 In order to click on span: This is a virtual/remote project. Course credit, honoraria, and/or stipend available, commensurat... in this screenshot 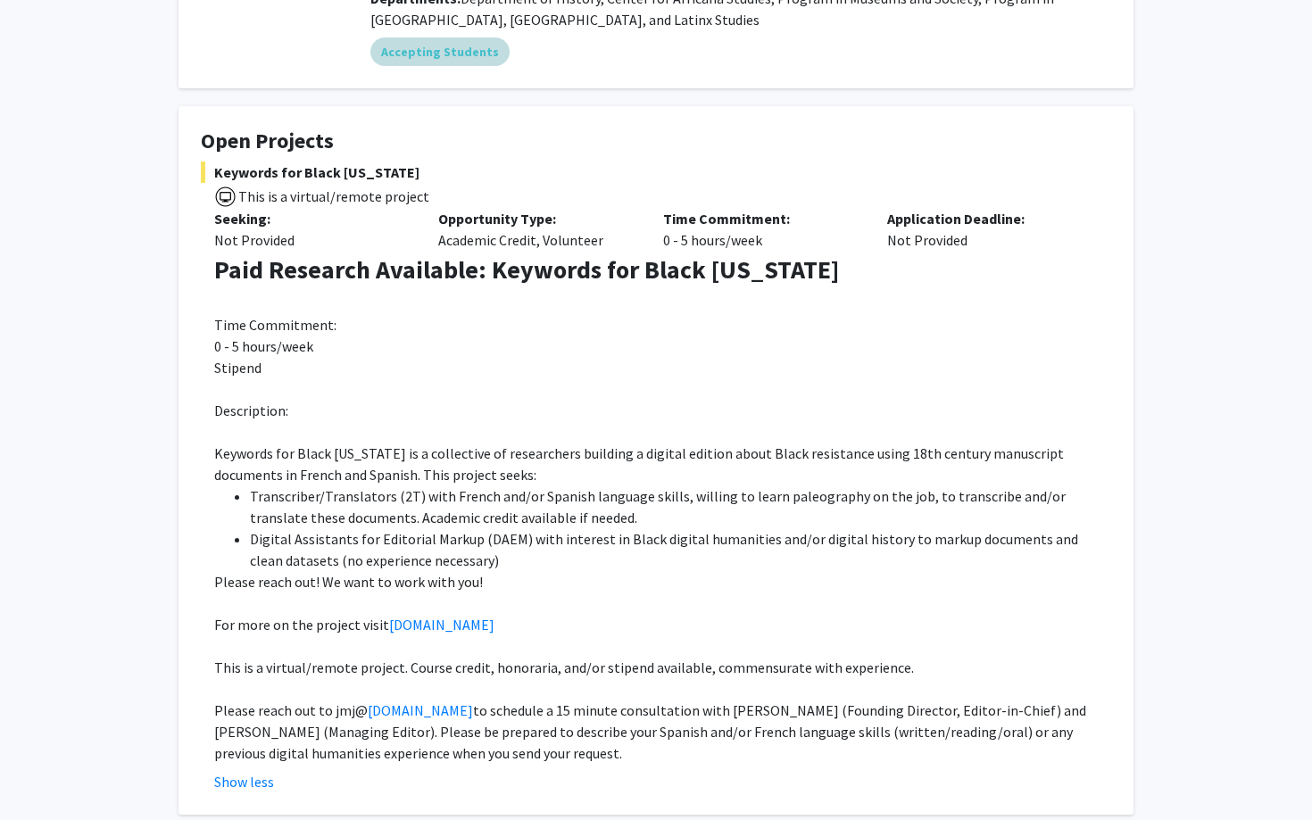, I will do `click(564, 667)`.